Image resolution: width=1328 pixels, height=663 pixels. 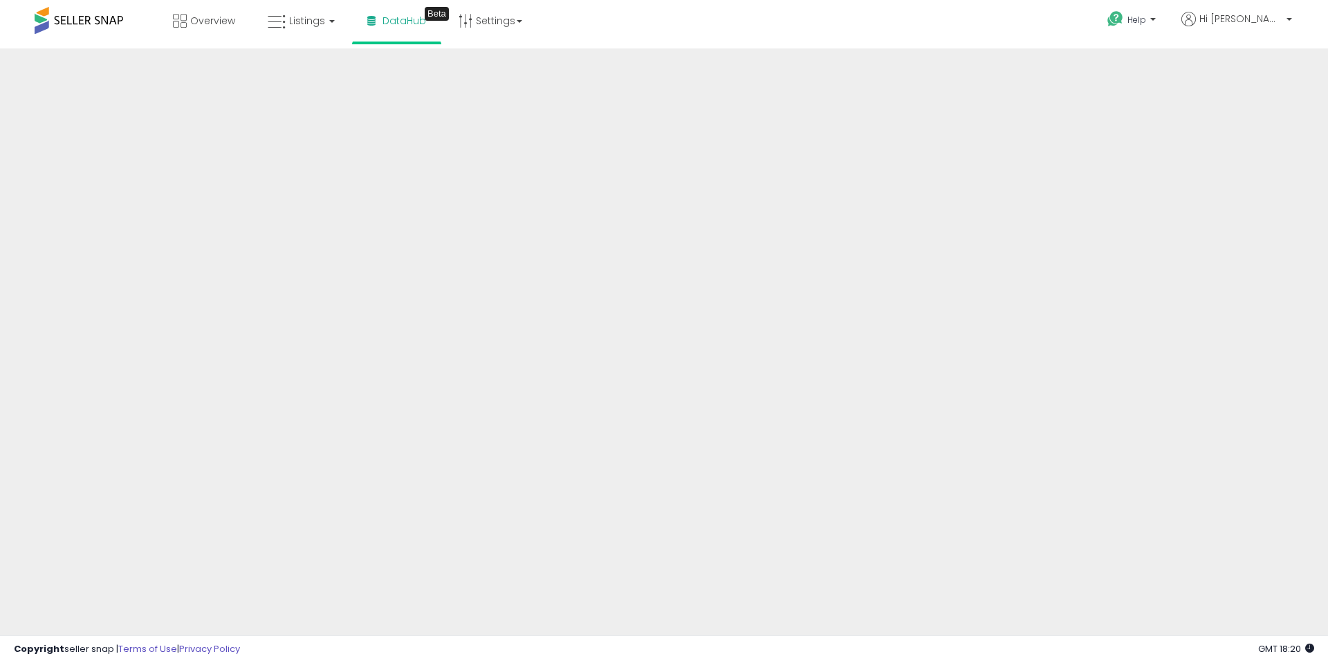 What do you see at coordinates (147, 648) in the screenshot?
I see `a: Terms of Use` at bounding box center [147, 648].